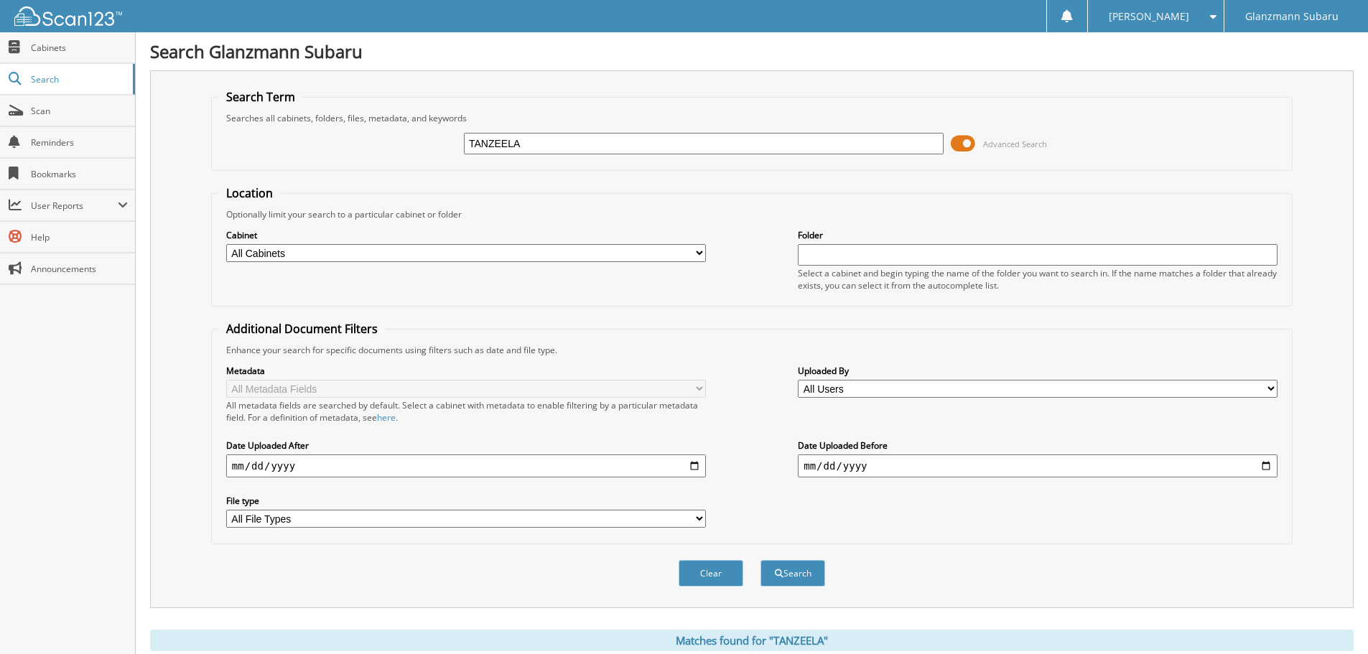 The image size is (1368, 654). I want to click on legend: Additional Document Filters, so click(302, 329).